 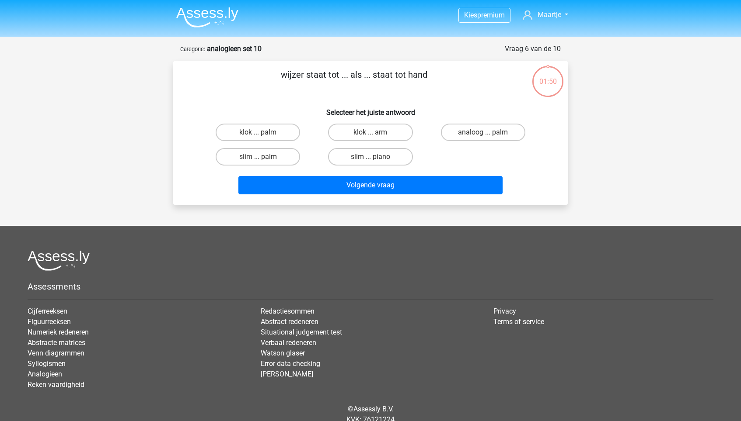 What do you see at coordinates (370, 109) in the screenshot?
I see `h6: Selecteer het juiste antwoord` at bounding box center [370, 109].